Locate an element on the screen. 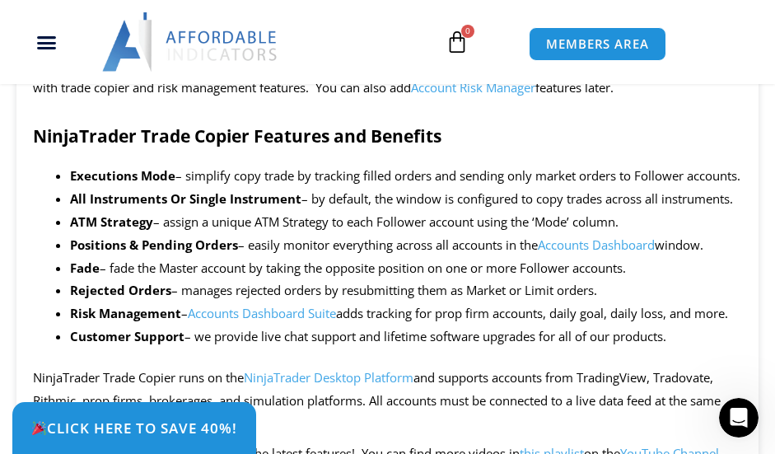  span: Click Here to save 40%! is located at coordinates (134, 427).